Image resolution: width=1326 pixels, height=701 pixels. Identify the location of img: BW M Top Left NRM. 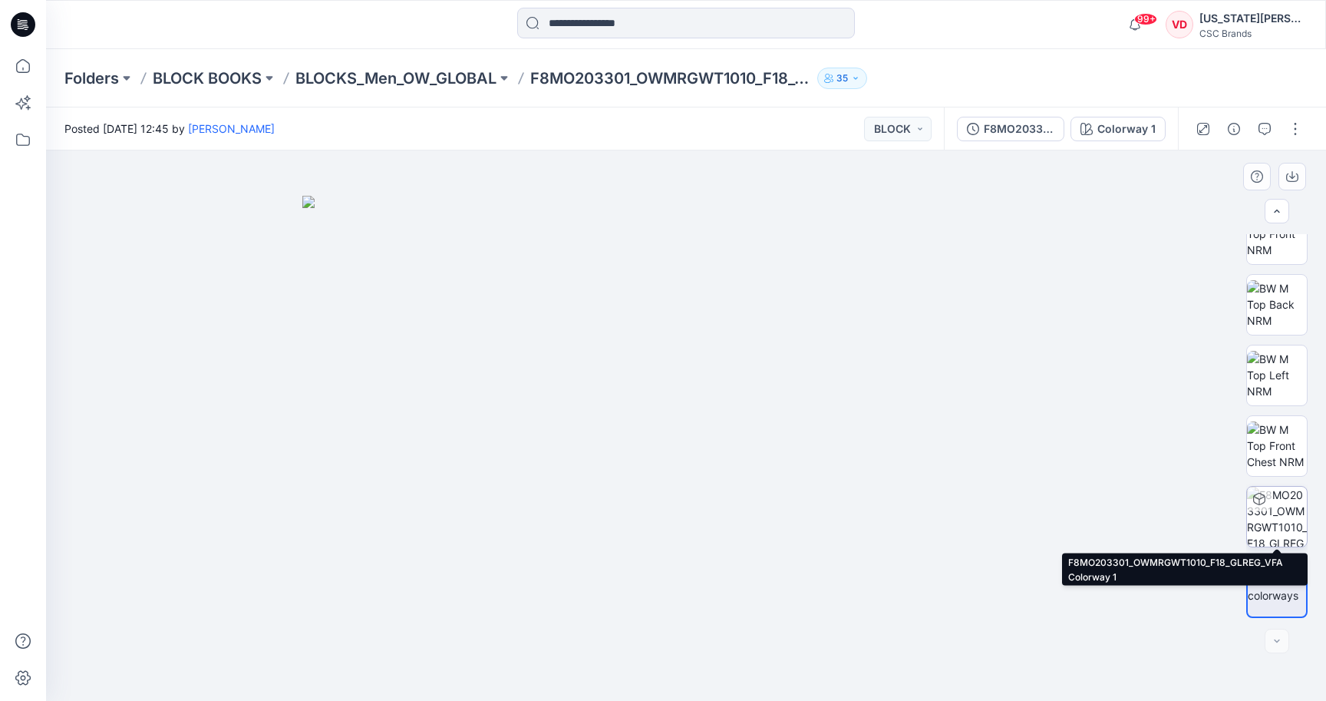
(1277, 375).